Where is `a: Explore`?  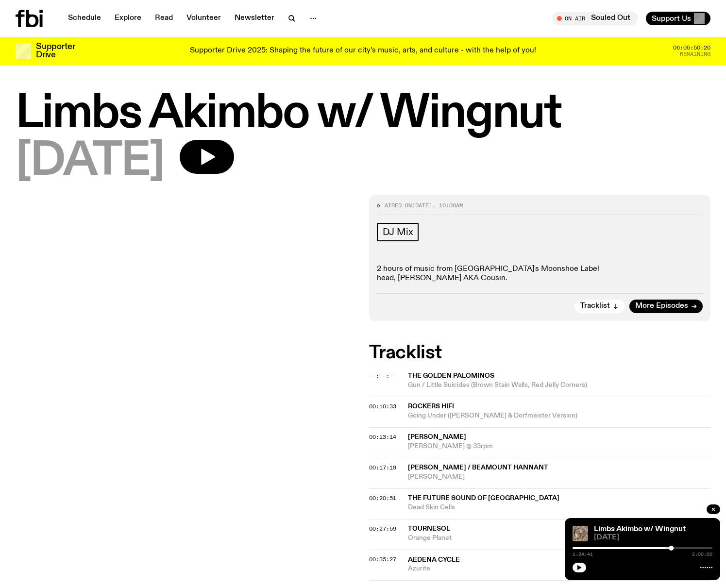
a: Explore is located at coordinates (128, 18).